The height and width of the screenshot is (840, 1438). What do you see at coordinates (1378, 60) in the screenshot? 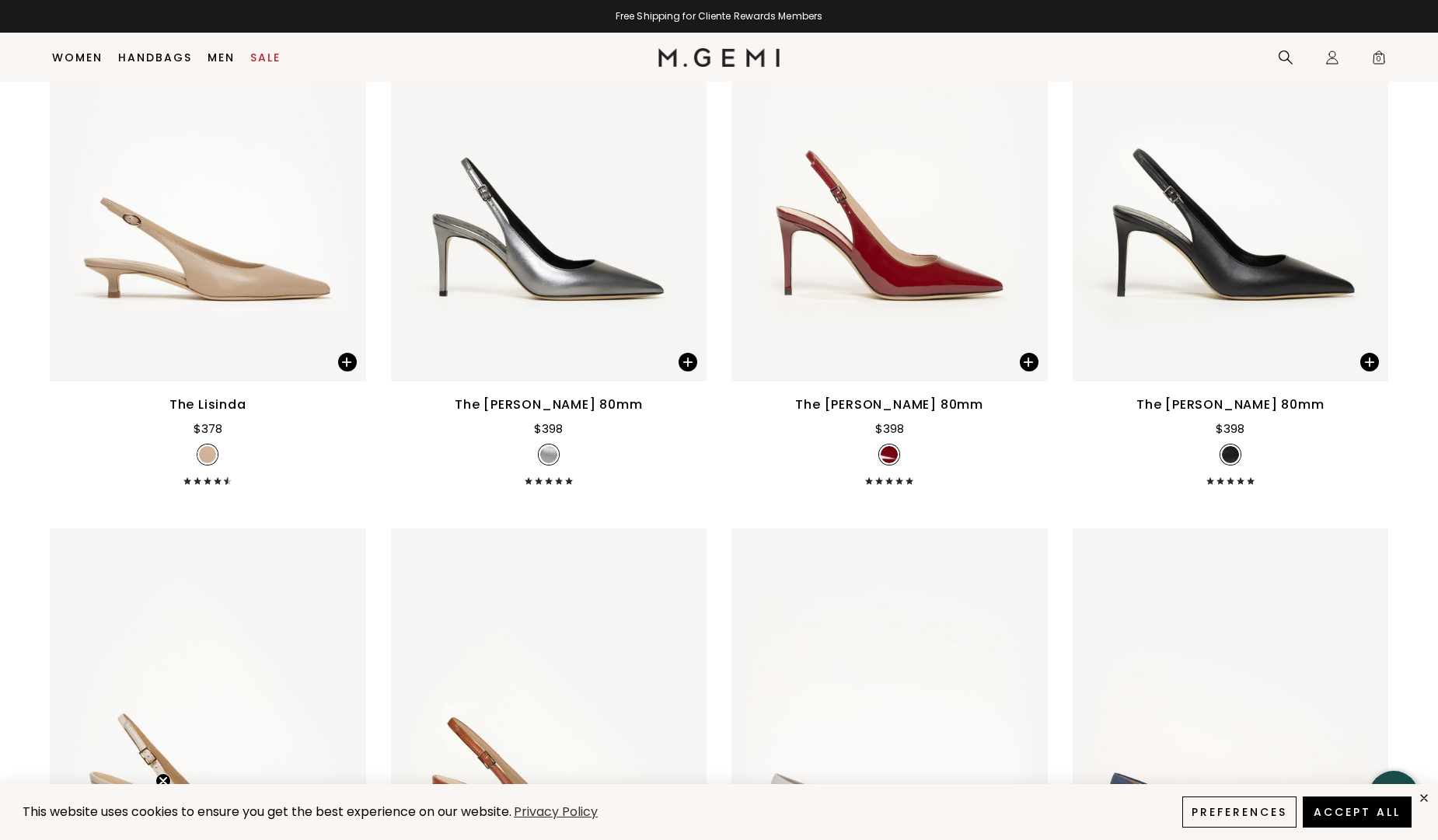
I see `span: 0` at bounding box center [1378, 60].